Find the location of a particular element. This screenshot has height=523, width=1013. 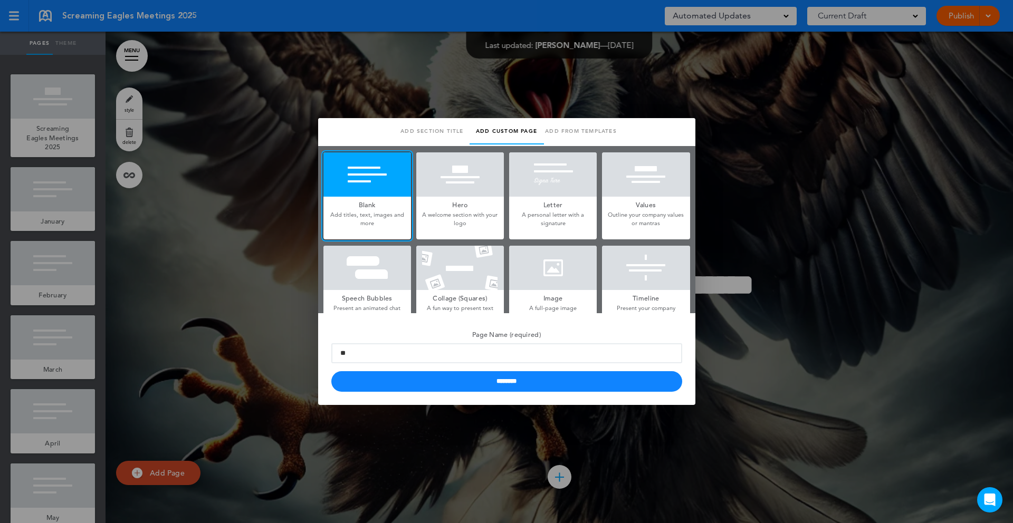

h5: Timeline is located at coordinates (646, 297).